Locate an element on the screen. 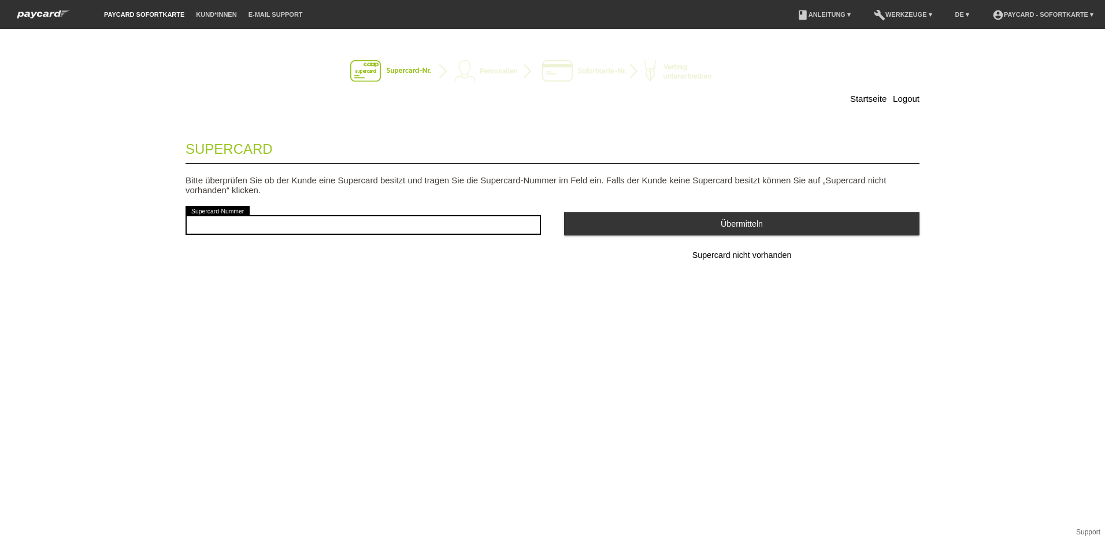 This screenshot has width=1105, height=539. button: Supercard nicht vorhanden is located at coordinates (741, 255).